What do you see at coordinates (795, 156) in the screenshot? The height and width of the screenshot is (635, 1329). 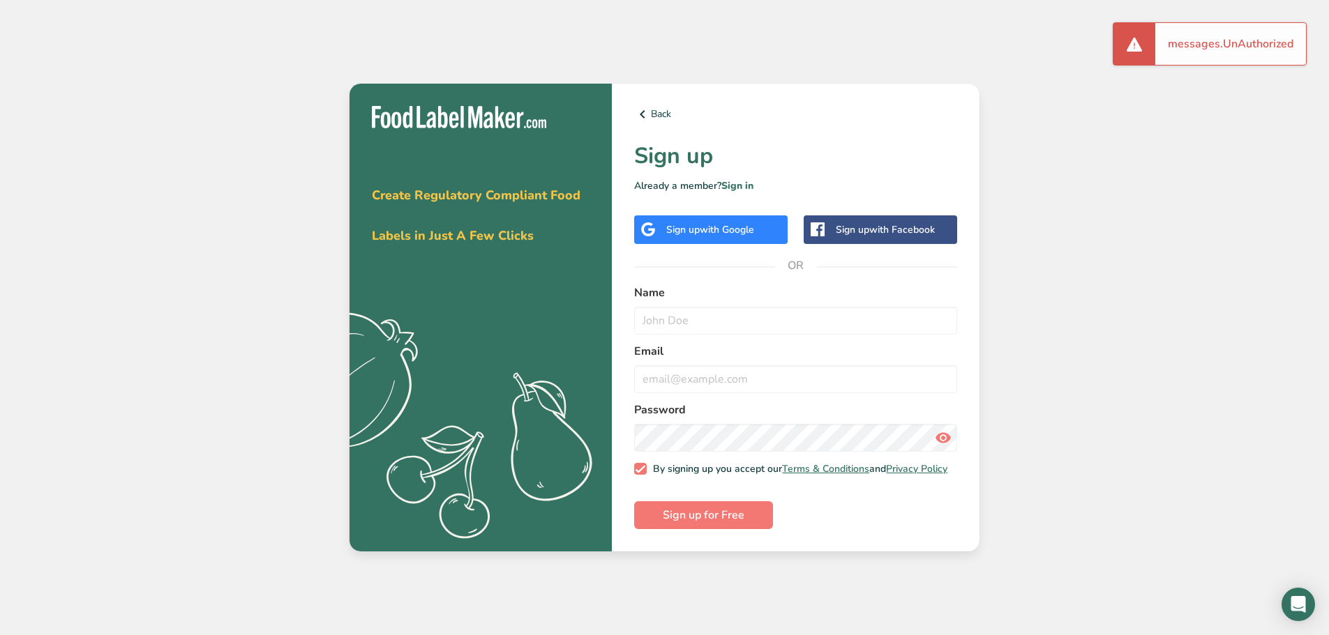 I see `h1: Sign up` at bounding box center [795, 156].